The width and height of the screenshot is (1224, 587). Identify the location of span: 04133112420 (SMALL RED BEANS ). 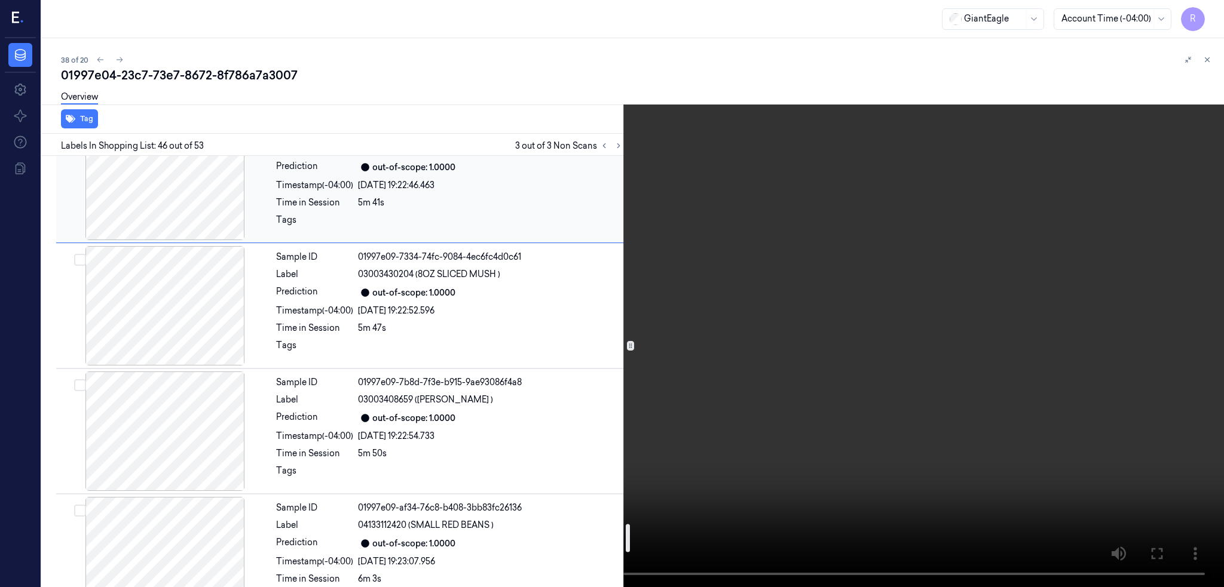
(425, 525).